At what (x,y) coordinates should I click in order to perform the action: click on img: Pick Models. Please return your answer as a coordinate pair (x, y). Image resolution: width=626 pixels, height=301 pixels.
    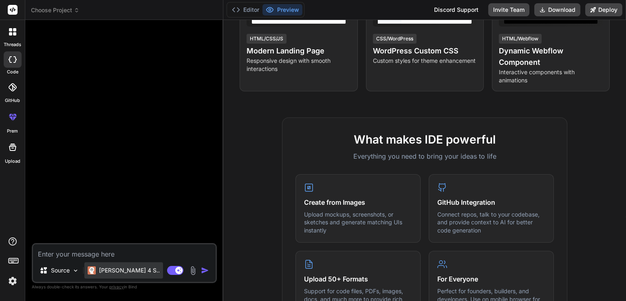
    Looking at the image, I should click on (75, 270).